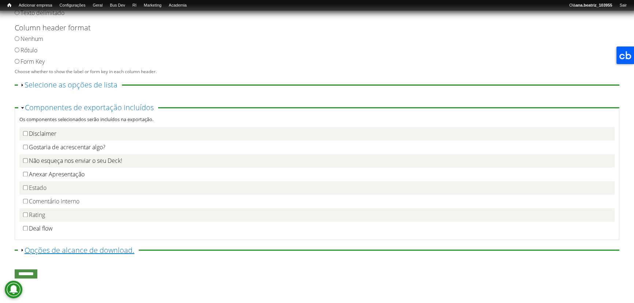  Describe the element at coordinates (314, 72) in the screenshot. I see `div: Choose whether to show the label or form key in each column header.` at that location.